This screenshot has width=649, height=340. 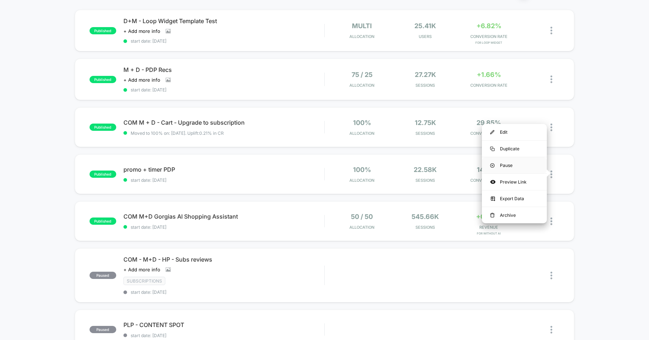 What do you see at coordinates (362, 74) in the screenshot?
I see `span: 75 / 25` at bounding box center [362, 74].